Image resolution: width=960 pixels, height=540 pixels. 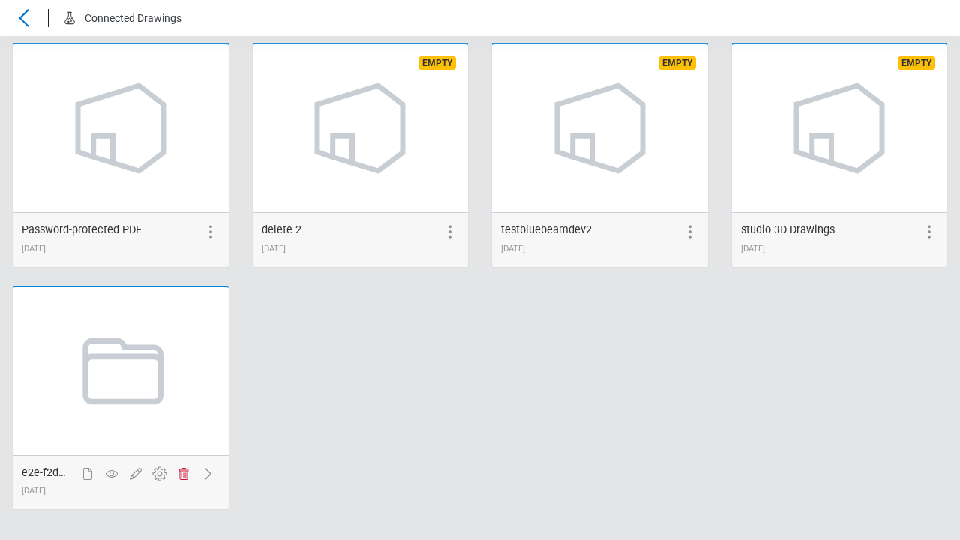 I want to click on div: e2e-f2dd48da-d9ef-48e9-9895-1b36878f5b0b, so click(x=45, y=473).